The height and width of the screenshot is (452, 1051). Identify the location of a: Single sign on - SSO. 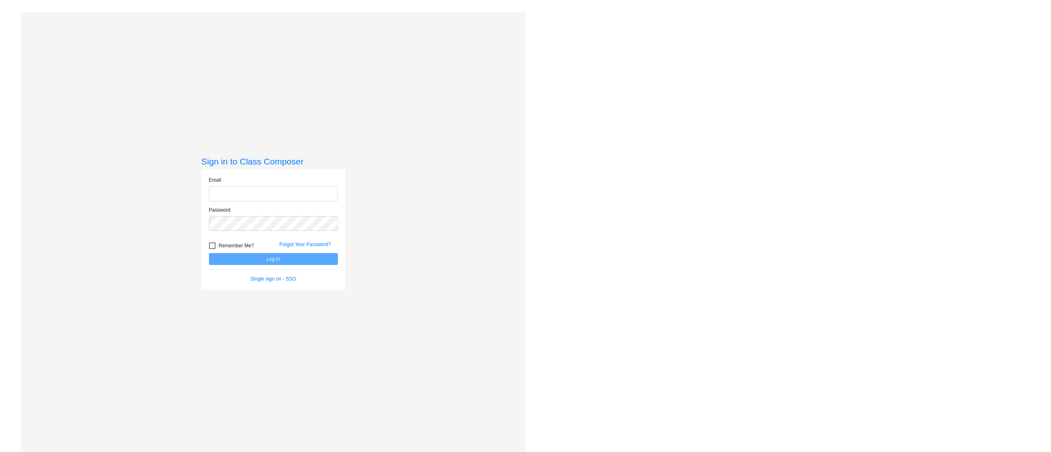
(273, 279).